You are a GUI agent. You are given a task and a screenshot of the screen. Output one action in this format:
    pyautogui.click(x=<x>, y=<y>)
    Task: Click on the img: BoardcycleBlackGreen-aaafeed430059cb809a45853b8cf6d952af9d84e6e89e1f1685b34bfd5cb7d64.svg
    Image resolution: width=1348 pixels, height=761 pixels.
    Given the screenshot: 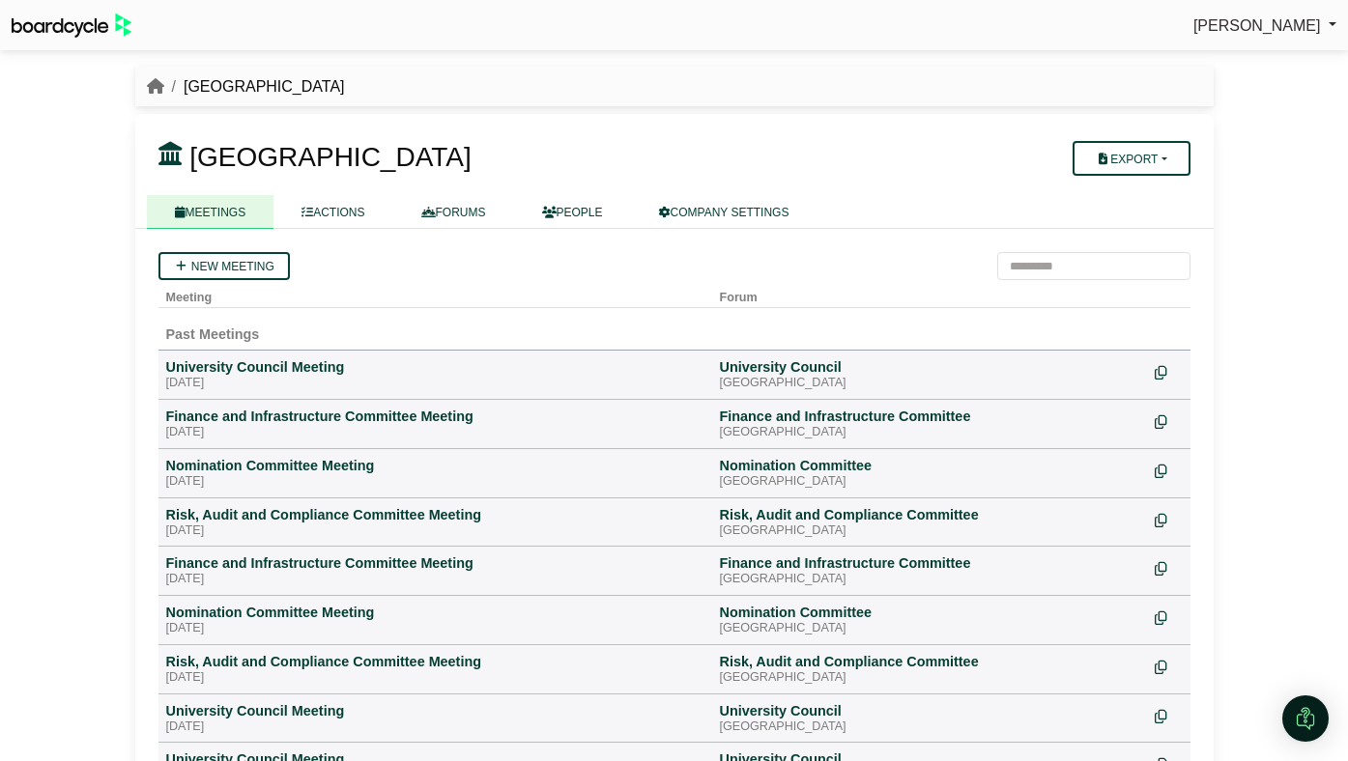 What is the action you would take?
    pyautogui.click(x=71, y=25)
    